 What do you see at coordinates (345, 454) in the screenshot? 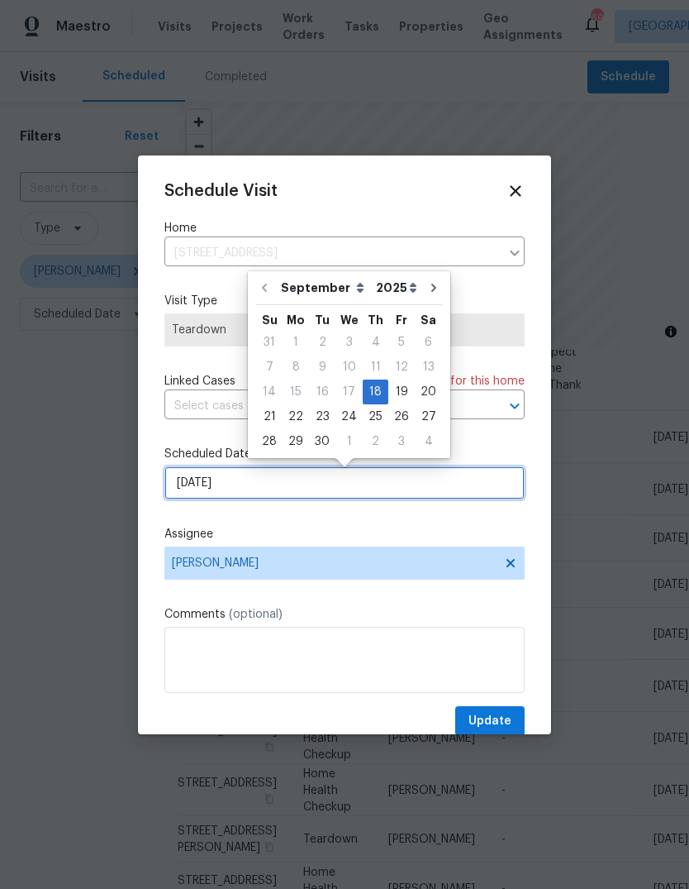
I see `label: Scheduled Date` at bounding box center [345, 454].